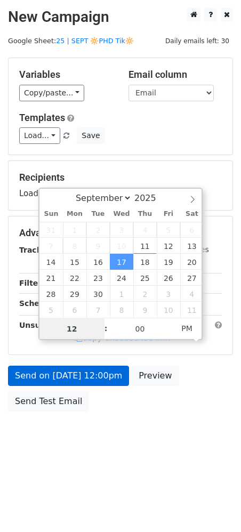  What do you see at coordinates (151, 198) in the screenshot?
I see `input: Year` at bounding box center [151, 198].